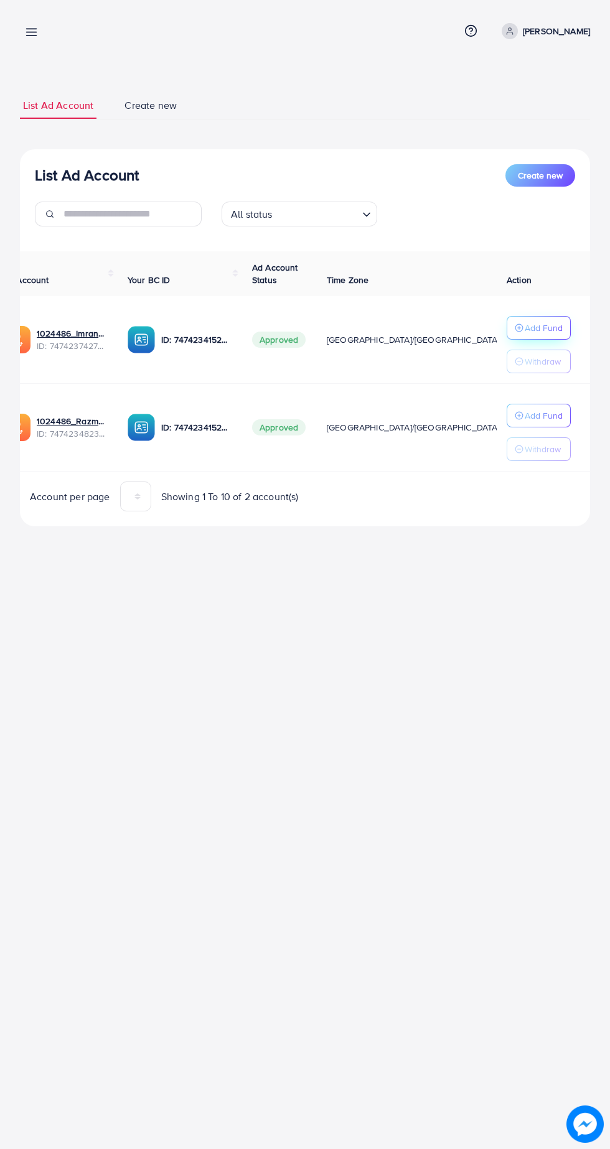 Image resolution: width=610 pixels, height=1149 pixels. Describe the element at coordinates (72, 434) in the screenshot. I see `span: ID: 7474234823184416769` at that location.